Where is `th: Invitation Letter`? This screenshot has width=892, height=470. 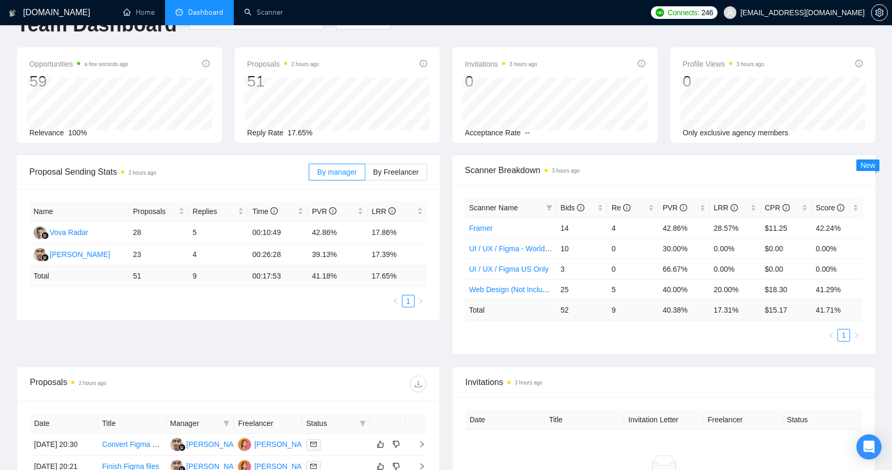 th: Invitation Letter is located at coordinates (664, 419).